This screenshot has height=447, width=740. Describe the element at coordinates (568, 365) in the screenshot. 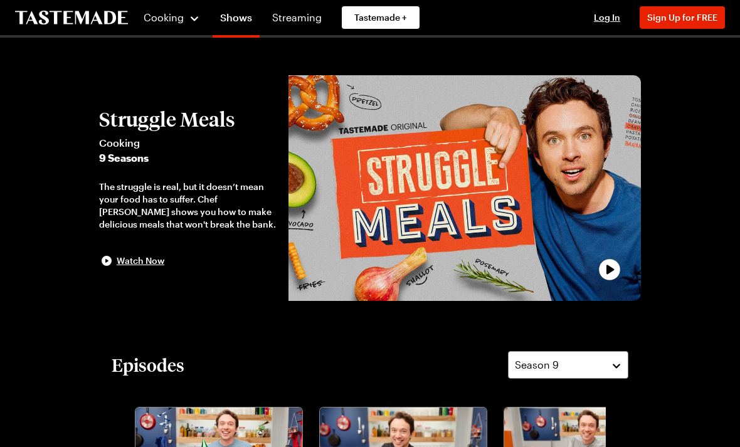

I see `button: Season 9` at that location.